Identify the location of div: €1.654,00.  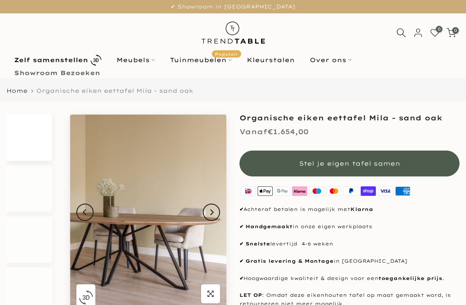
(274, 132).